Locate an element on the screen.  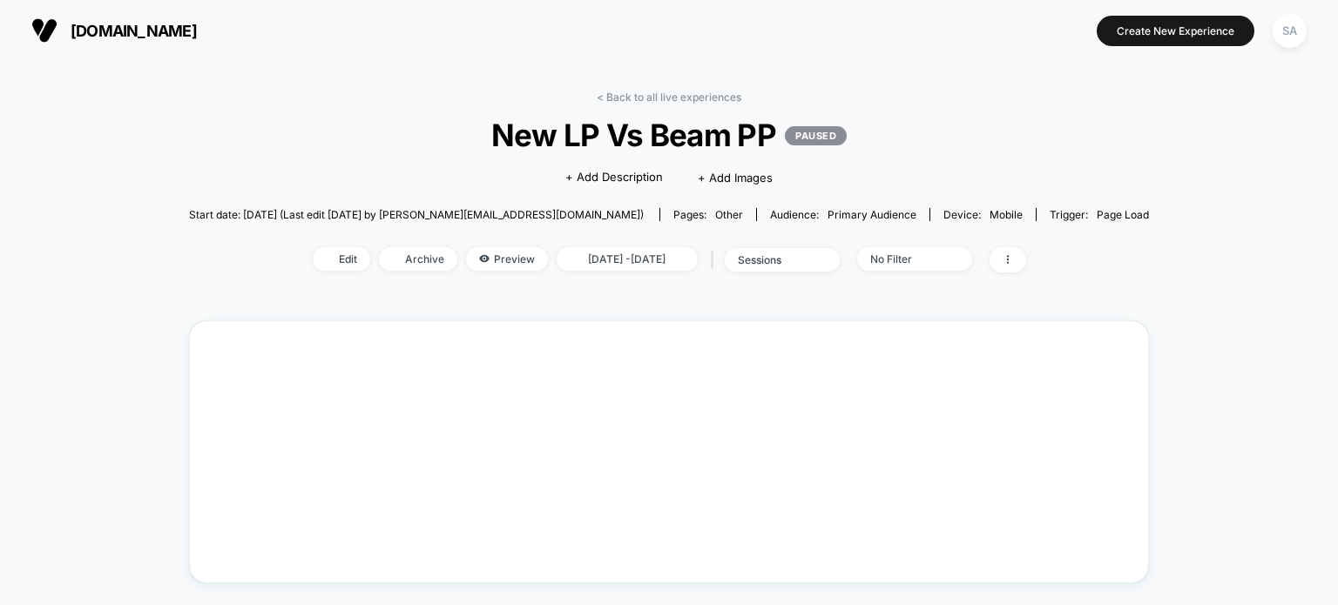
p: PAUSED is located at coordinates (815, 136).